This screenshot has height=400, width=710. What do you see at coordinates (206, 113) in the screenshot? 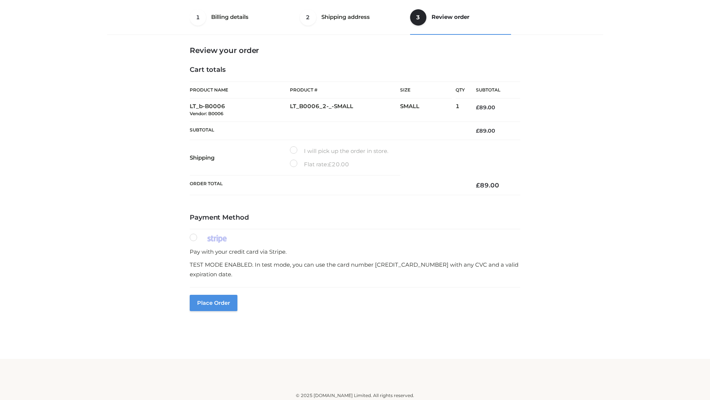
I see `small: Vendor: B0006` at bounding box center [206, 113].